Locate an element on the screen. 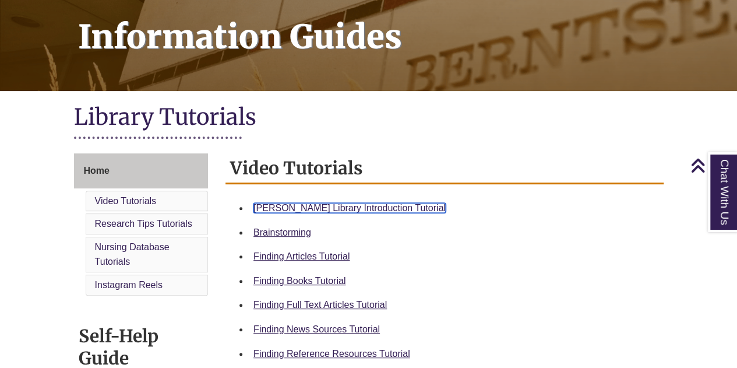 The image size is (737, 368). a: Home is located at coordinates (141, 171).